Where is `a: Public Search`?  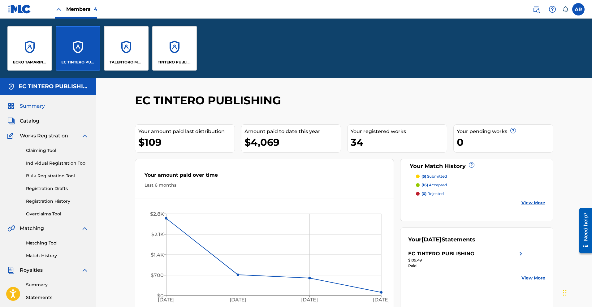
a: Public Search is located at coordinates (536, 9).